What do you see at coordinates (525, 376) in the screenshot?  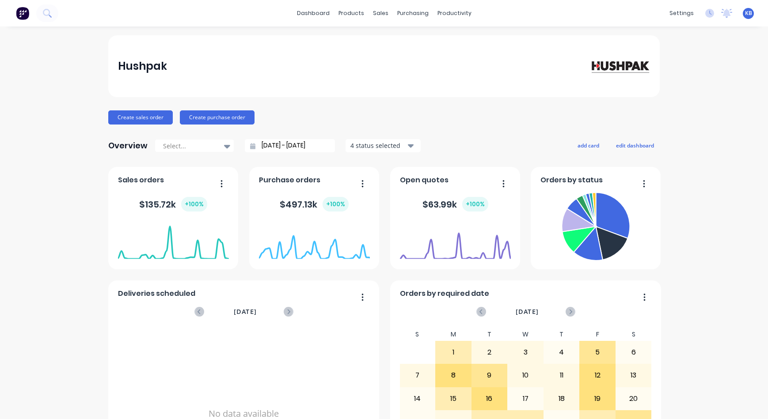 I see `div: 10` at bounding box center [525, 376].